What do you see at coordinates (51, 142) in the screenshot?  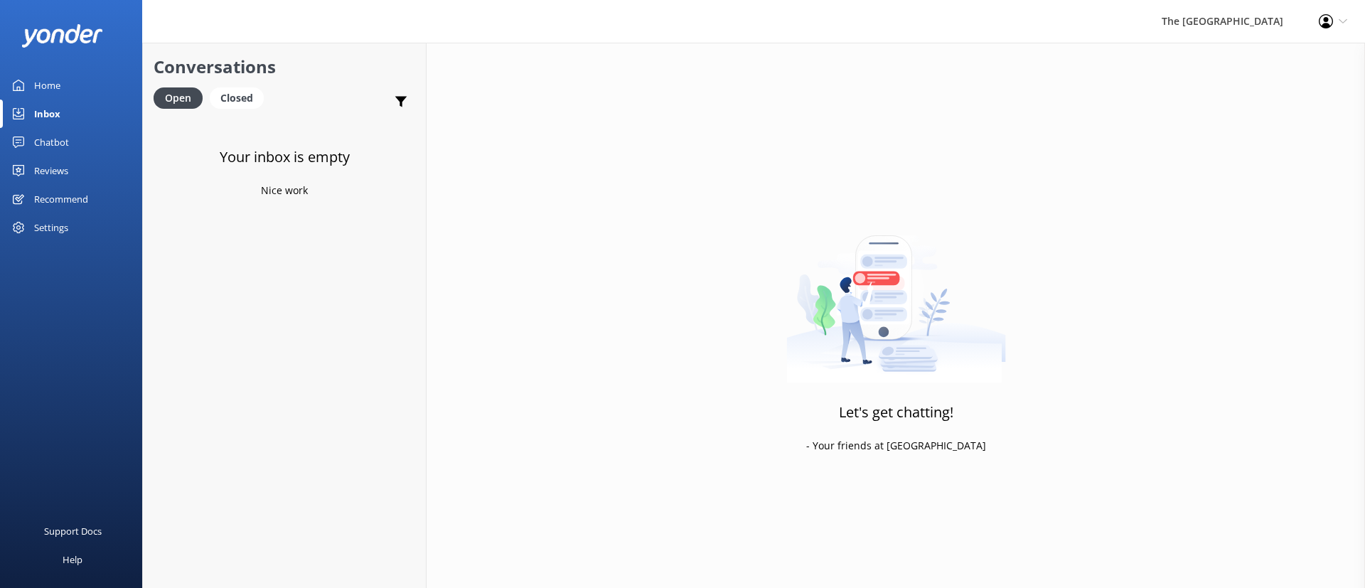 I see `div: Chatbot` at bounding box center [51, 142].